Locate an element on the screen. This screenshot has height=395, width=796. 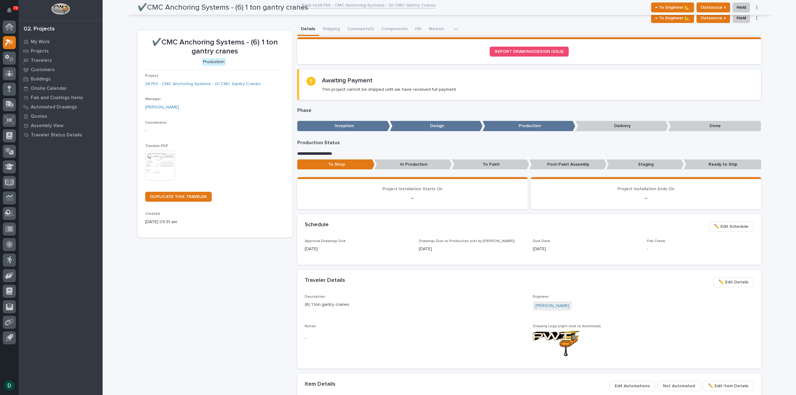
div: Production is located at coordinates (214, 62).